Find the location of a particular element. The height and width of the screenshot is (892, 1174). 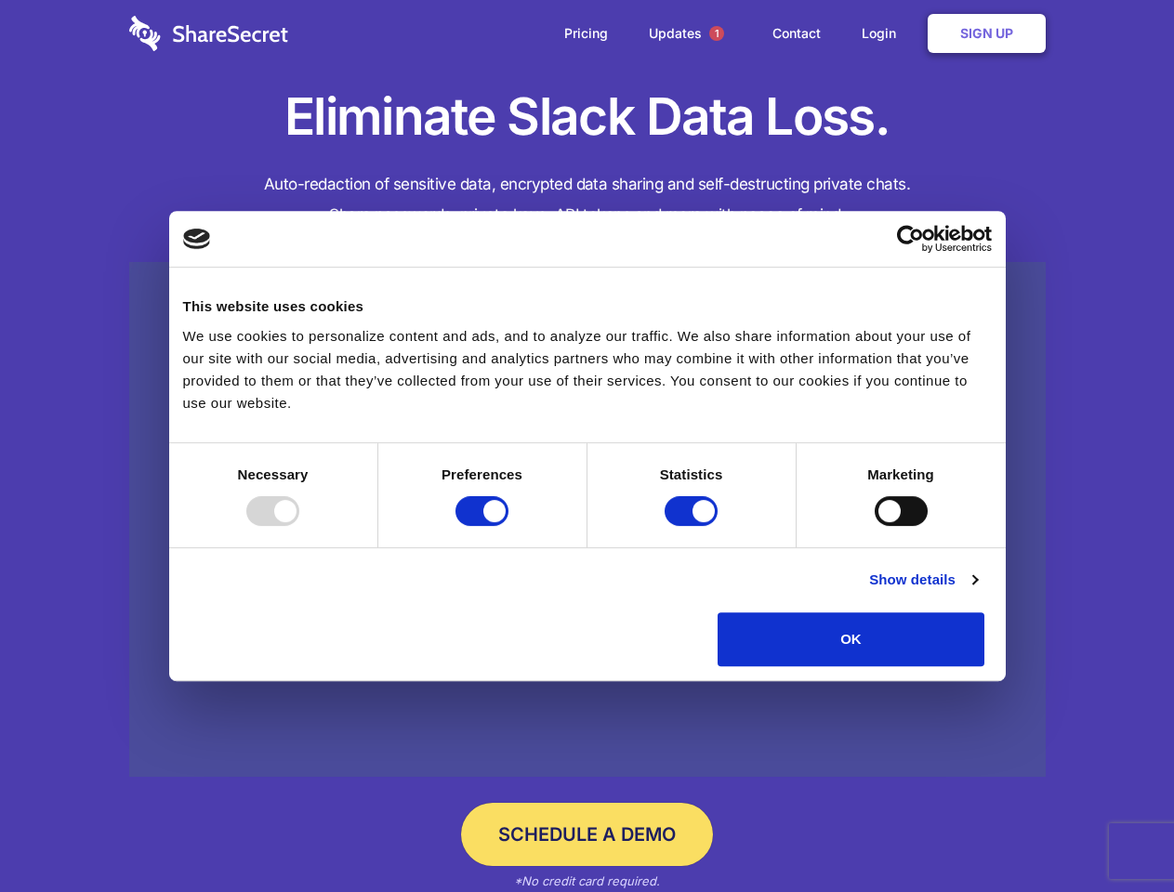

h4: Auto-redaction of sensitive data, encrypted data sharing and self-destructing private chats. Shar... is located at coordinates (587, 200).